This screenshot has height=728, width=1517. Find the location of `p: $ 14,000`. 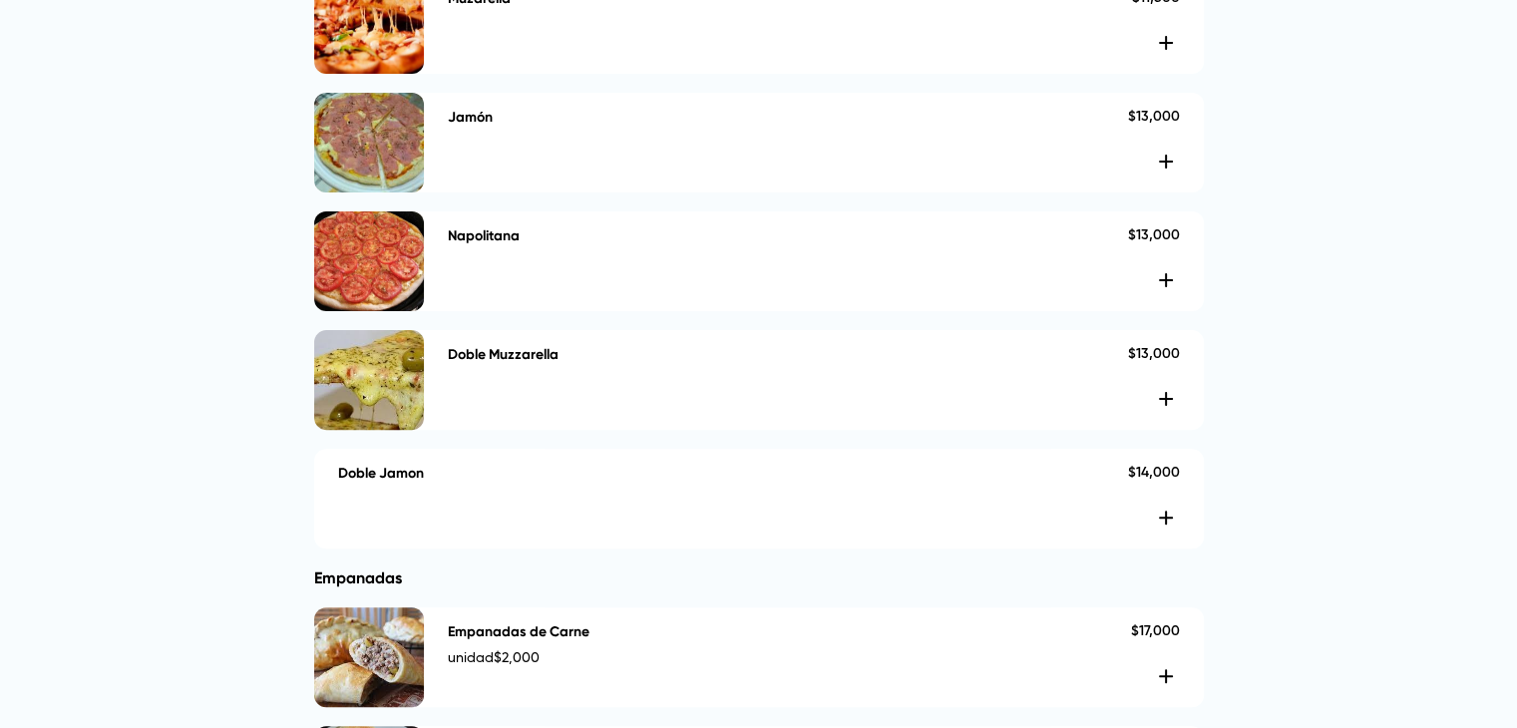

p: $ 14,000 is located at coordinates (1154, 473).